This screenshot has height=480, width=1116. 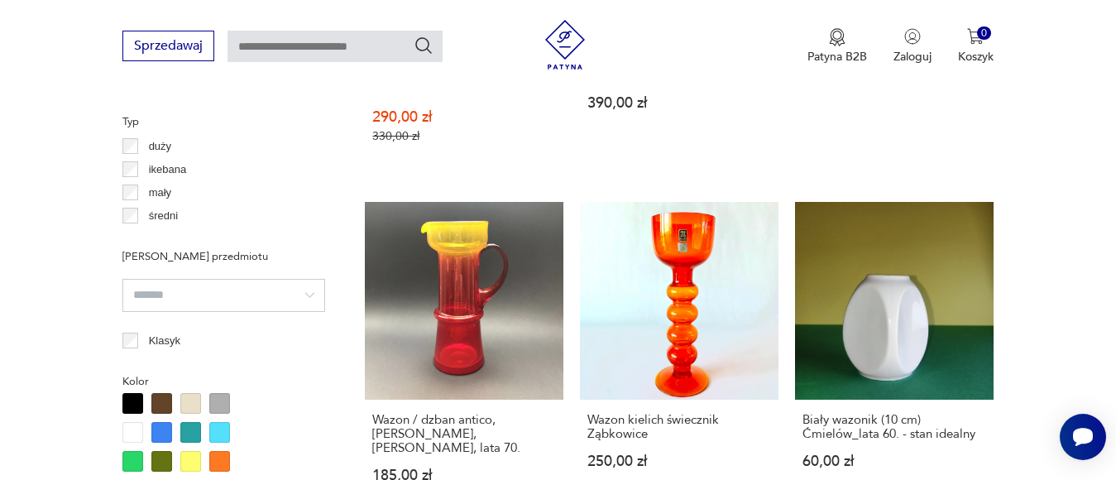 What do you see at coordinates (168, 47) in the screenshot?
I see `a: Sprzedawaj` at bounding box center [168, 47].